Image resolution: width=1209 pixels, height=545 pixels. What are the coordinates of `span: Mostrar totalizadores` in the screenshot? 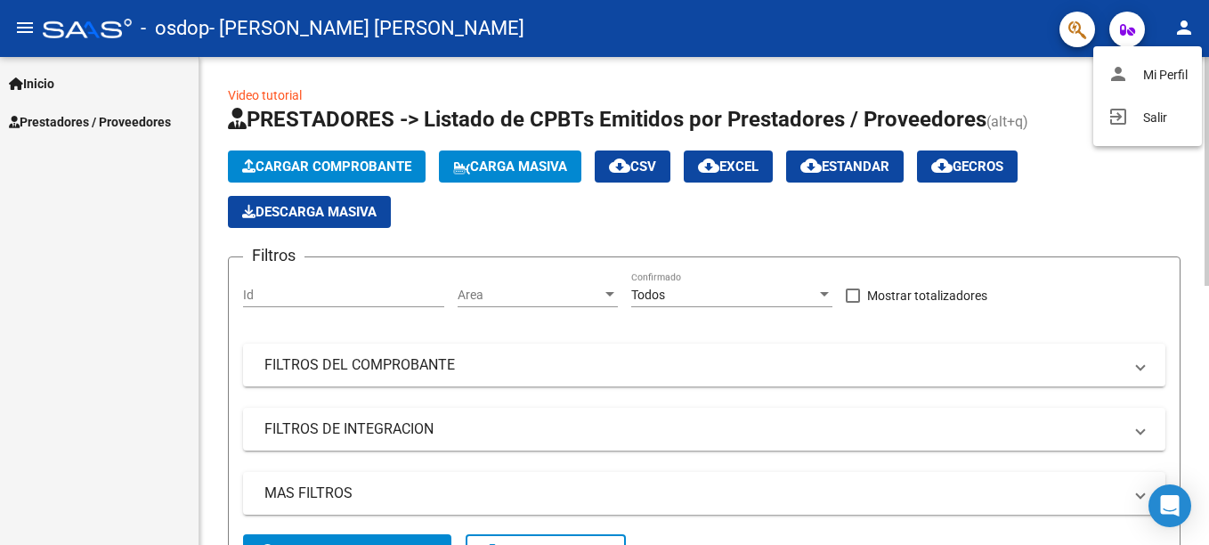 It's located at (927, 296).